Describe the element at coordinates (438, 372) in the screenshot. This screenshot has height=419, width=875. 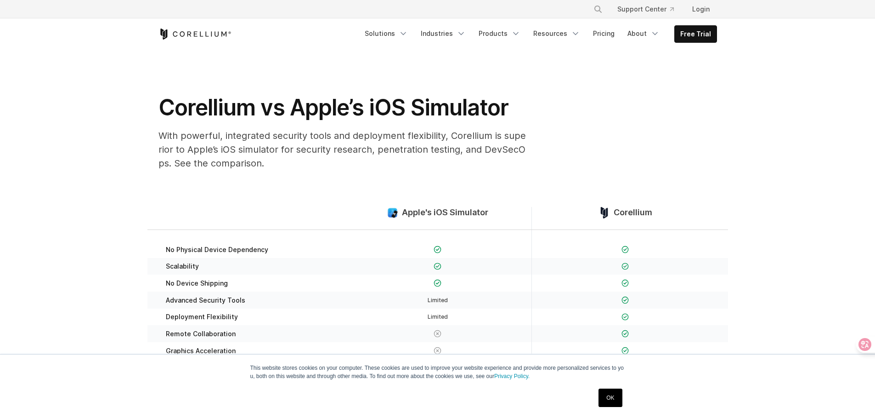
I see `p: This website stores cookies on your computer. These cookies are used to improve your website expe...` at that location.